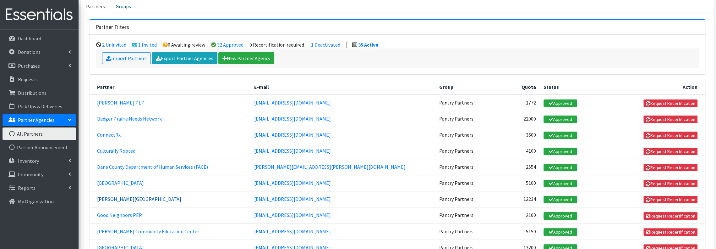 This screenshot has height=249, width=716. What do you see at coordinates (230, 45) in the screenshot?
I see `a: 32 Approved` at bounding box center [230, 45].